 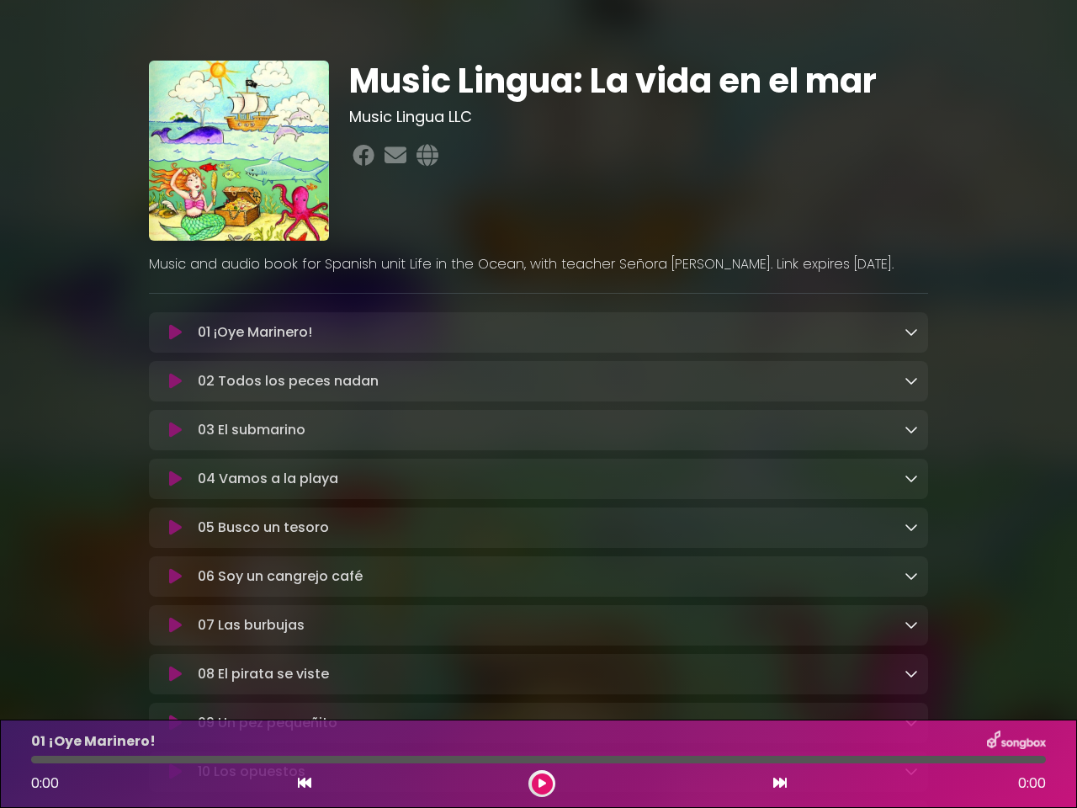 I want to click on p: 07 Las burbujas, so click(x=251, y=625).